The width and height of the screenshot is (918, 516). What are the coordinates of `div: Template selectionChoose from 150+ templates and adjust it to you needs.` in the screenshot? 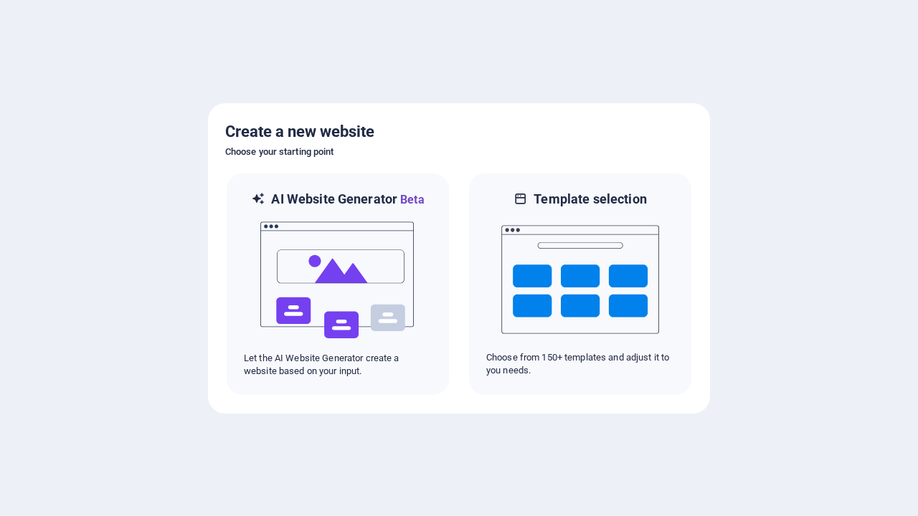 It's located at (580, 284).